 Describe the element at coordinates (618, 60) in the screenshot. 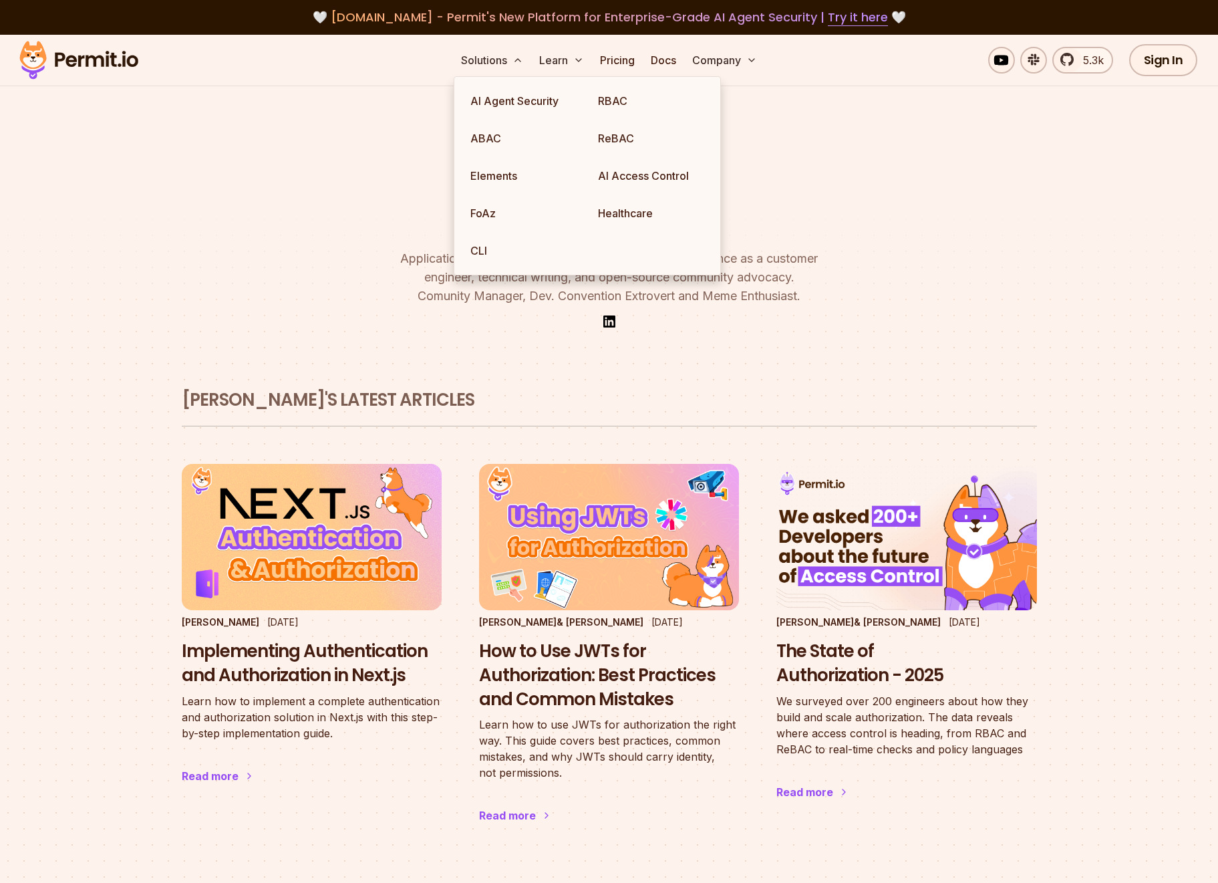

I see `a: Pricing` at that location.